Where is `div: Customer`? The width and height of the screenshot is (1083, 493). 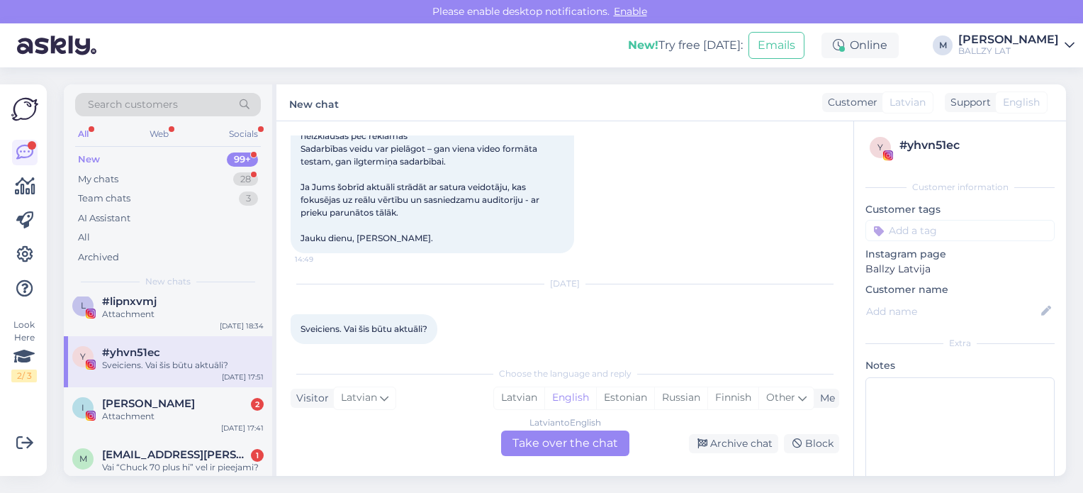 div: Customer is located at coordinates (850, 102).